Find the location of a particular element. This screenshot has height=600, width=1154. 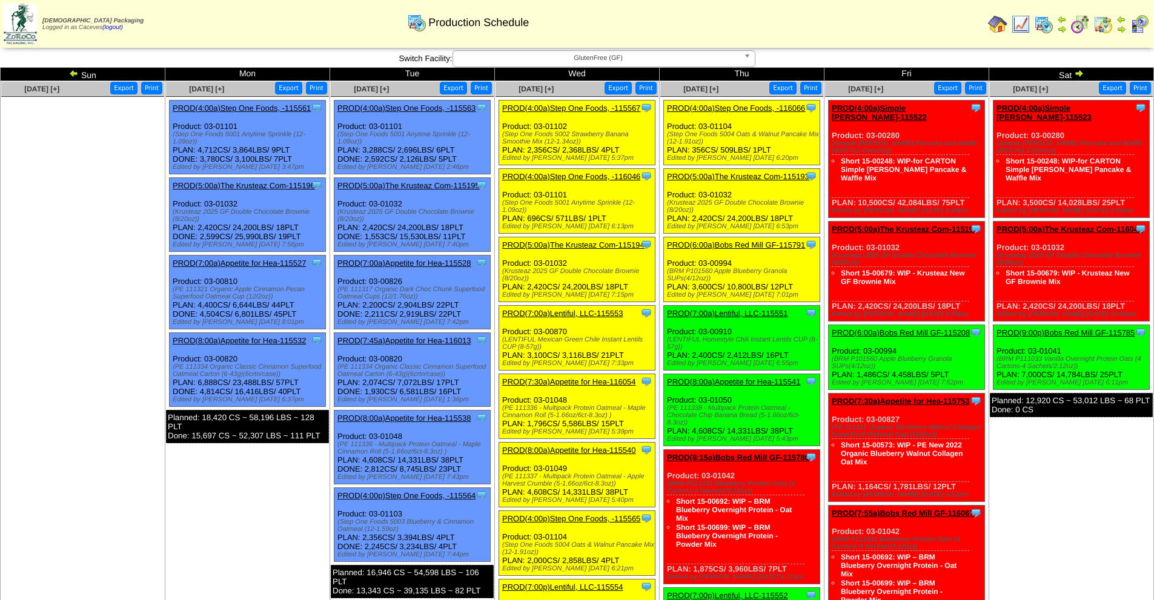

a: Short 15-00573: WIP - PE New 2022 Organic Blueberry Walnut Collagen Oat Mix is located at coordinates (902, 454).